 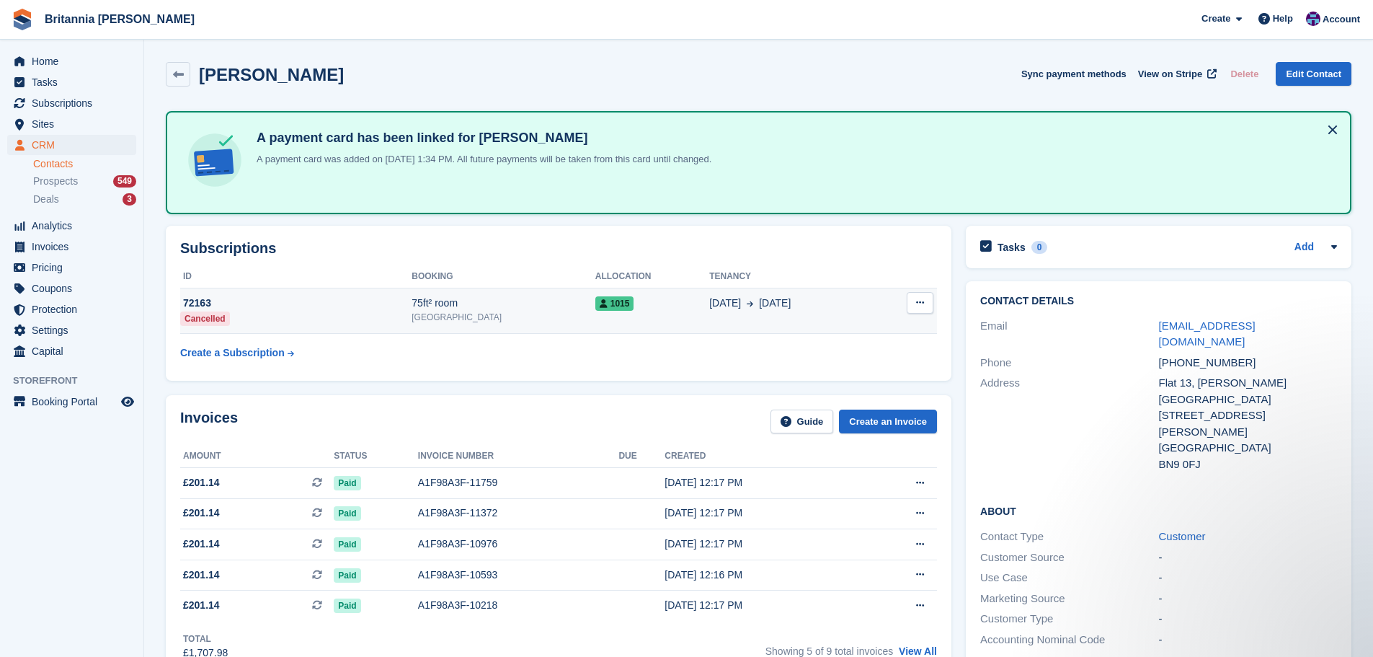 What do you see at coordinates (829, 651) in the screenshot?
I see `span: Showing 5 of 9 total invoices` at bounding box center [829, 651].